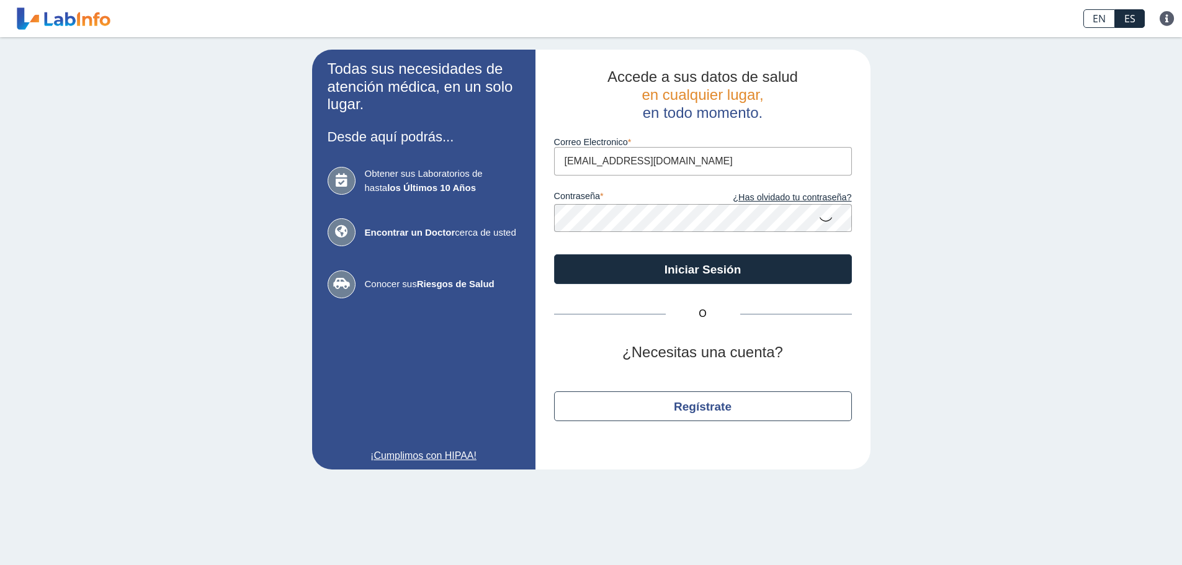 This screenshot has width=1182, height=565. I want to click on a: EN, so click(1098, 19).